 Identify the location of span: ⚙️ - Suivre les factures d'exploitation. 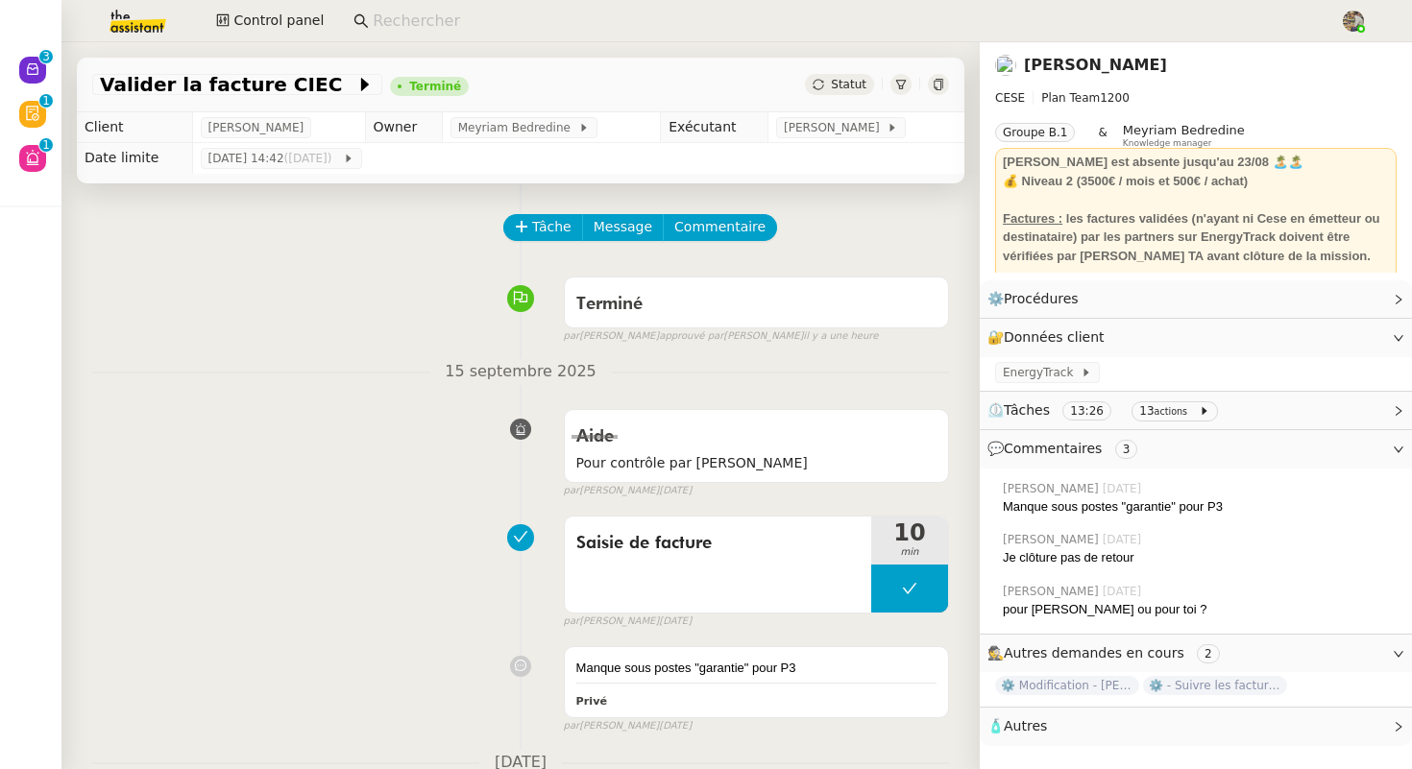
(1215, 686).